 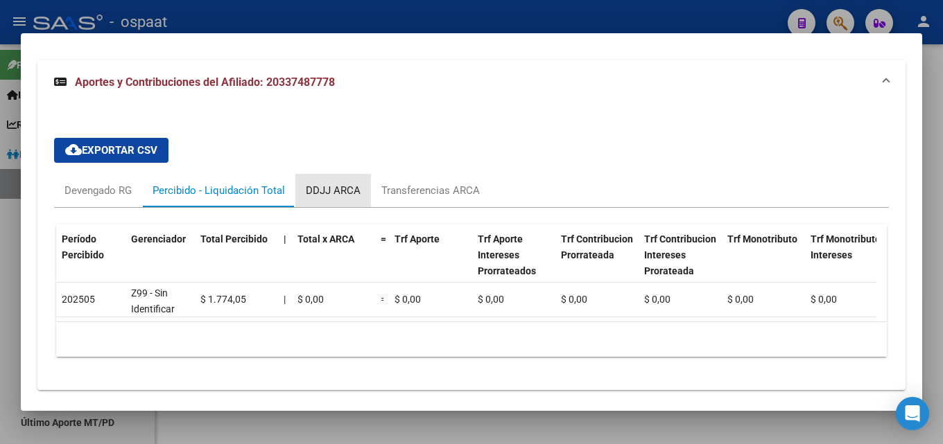 What do you see at coordinates (91, 263) in the screenshot?
I see `datatable-header-cell: Período Percibido` at bounding box center [91, 263].